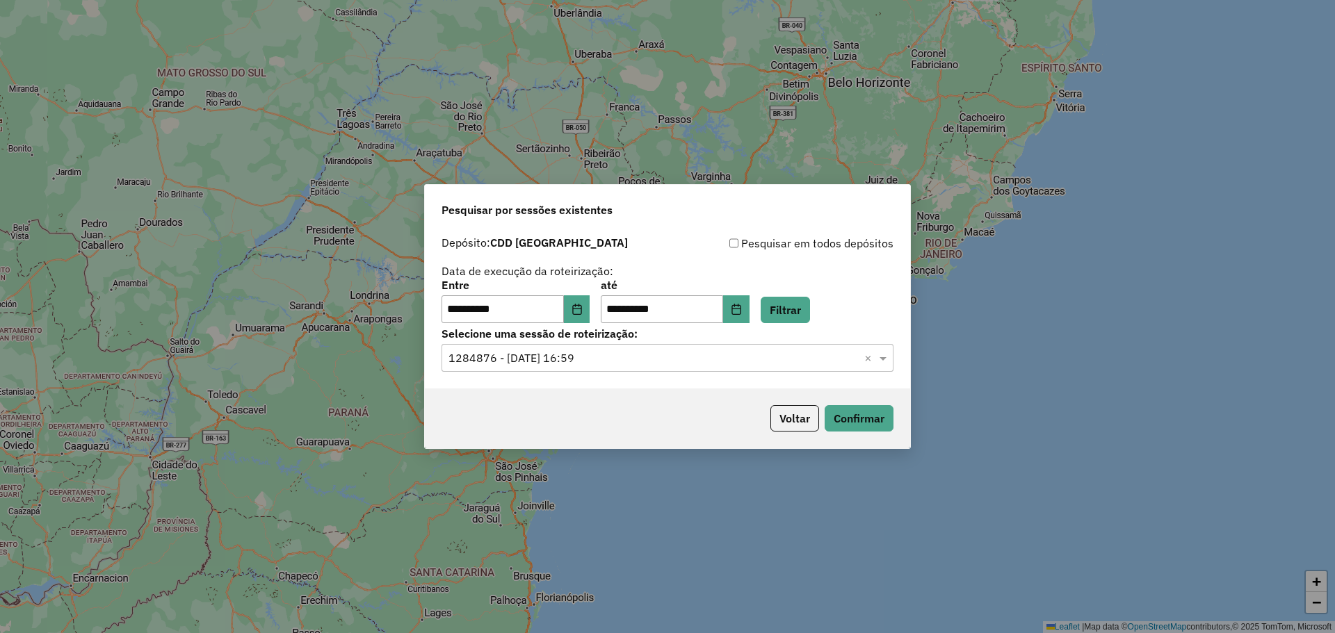 This screenshot has width=1335, height=633. What do you see at coordinates (785, 310) in the screenshot?
I see `button: Filtrar` at bounding box center [785, 310].